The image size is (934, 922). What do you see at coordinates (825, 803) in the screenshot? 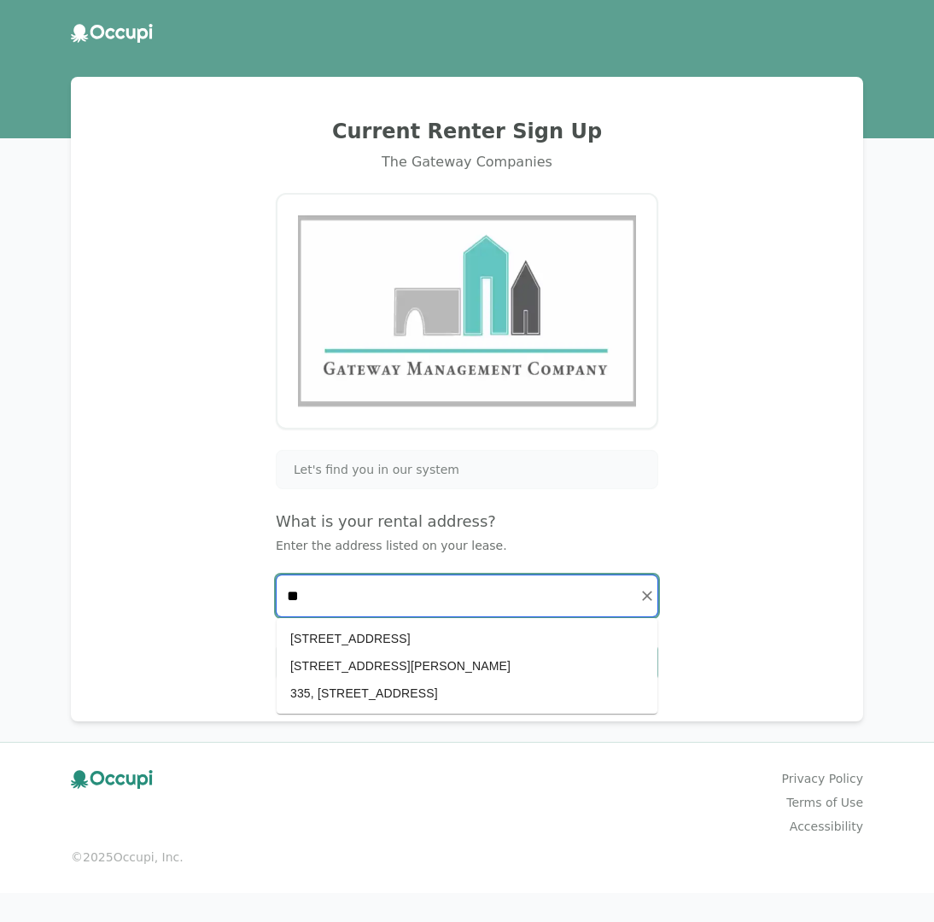
I see `a: Terms of Use` at bounding box center [825, 803].